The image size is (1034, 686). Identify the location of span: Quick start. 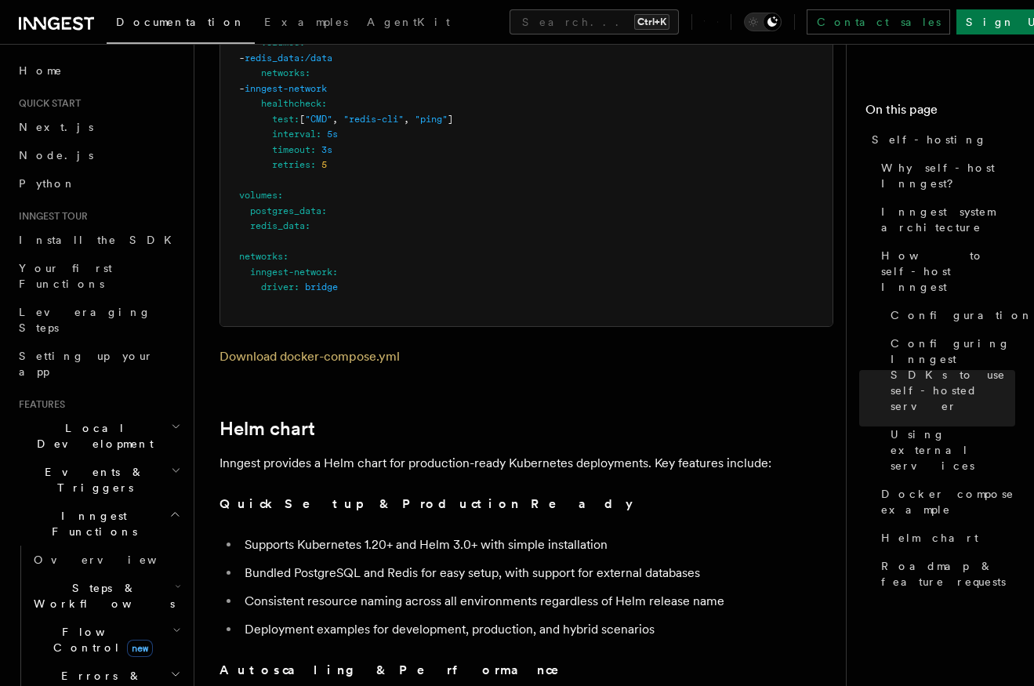
(46, 104).